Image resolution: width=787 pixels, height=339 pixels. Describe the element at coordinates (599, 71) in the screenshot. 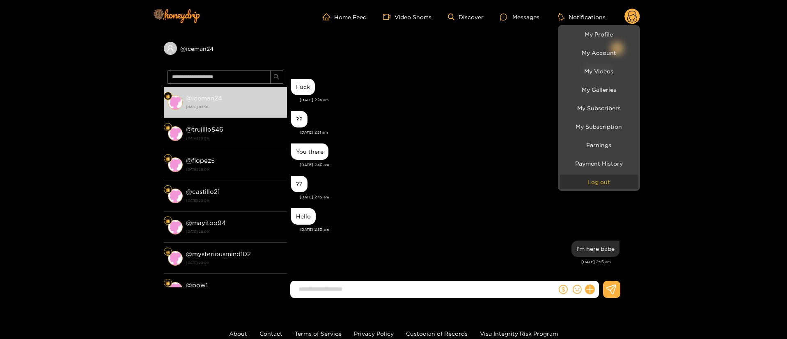

I see `a: My Videos` at that location.